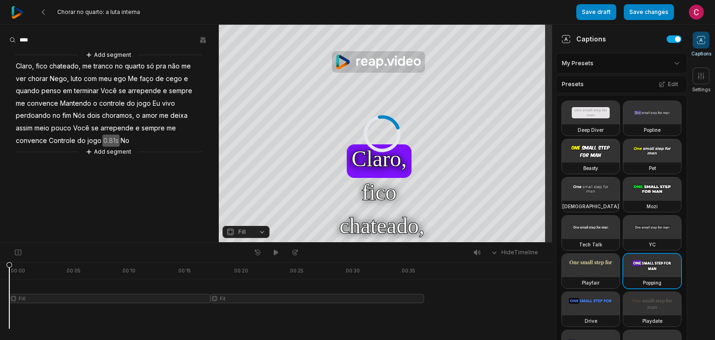  I want to click on h3: Playdate, so click(652, 321).